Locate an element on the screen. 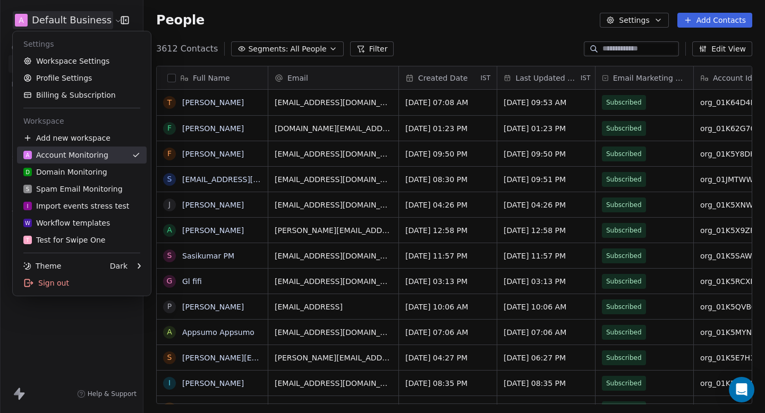  div: Workspace is located at coordinates (82, 121).